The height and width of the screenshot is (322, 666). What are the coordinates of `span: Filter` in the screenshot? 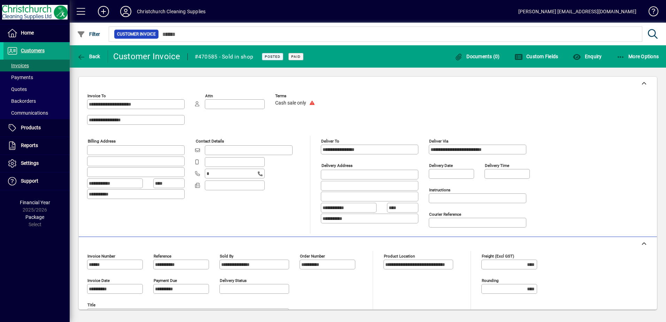 It's located at (88, 34).